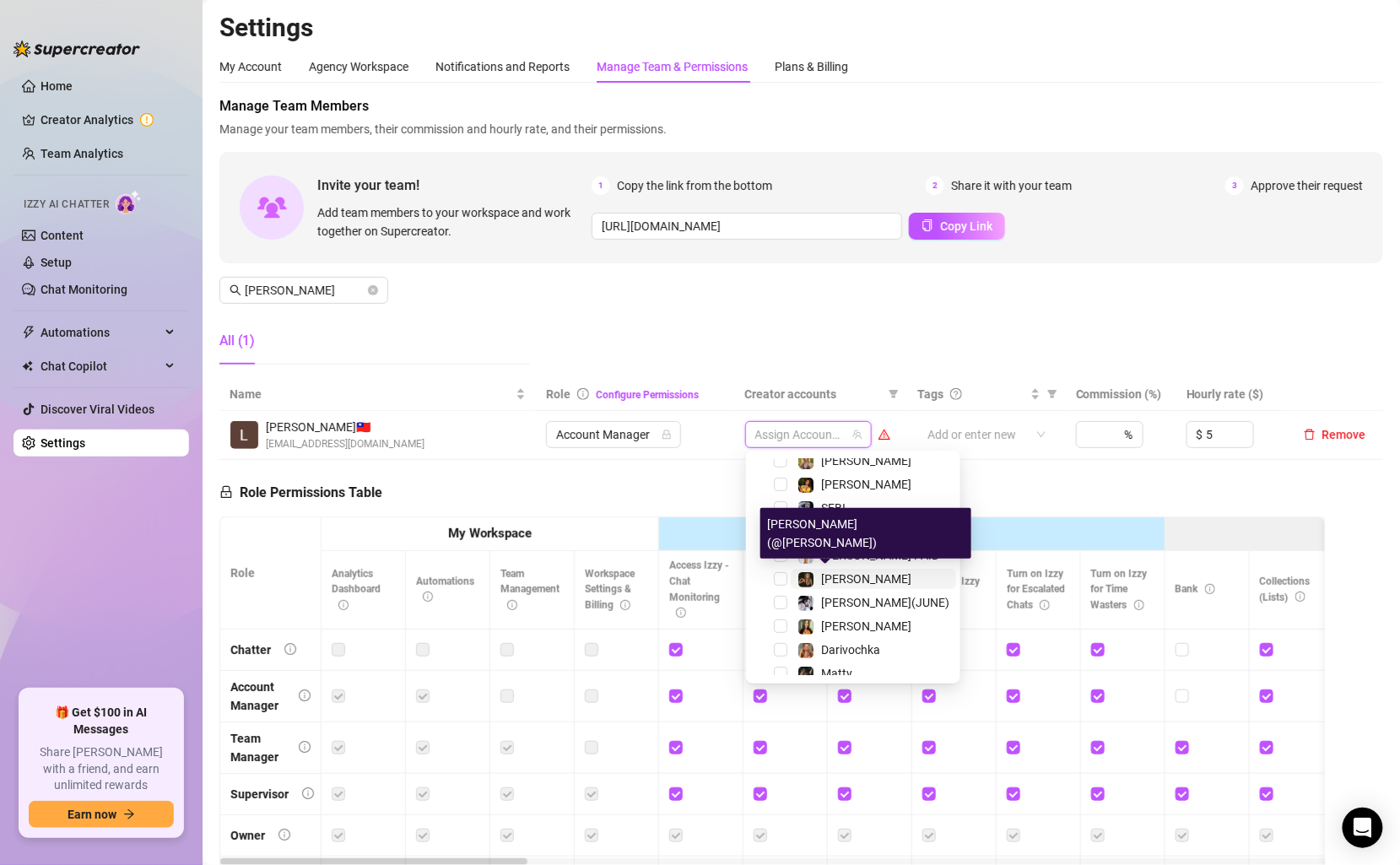 The image size is (1400, 865). What do you see at coordinates (806, 674) in the screenshot?
I see `img: Matty` at bounding box center [806, 674].